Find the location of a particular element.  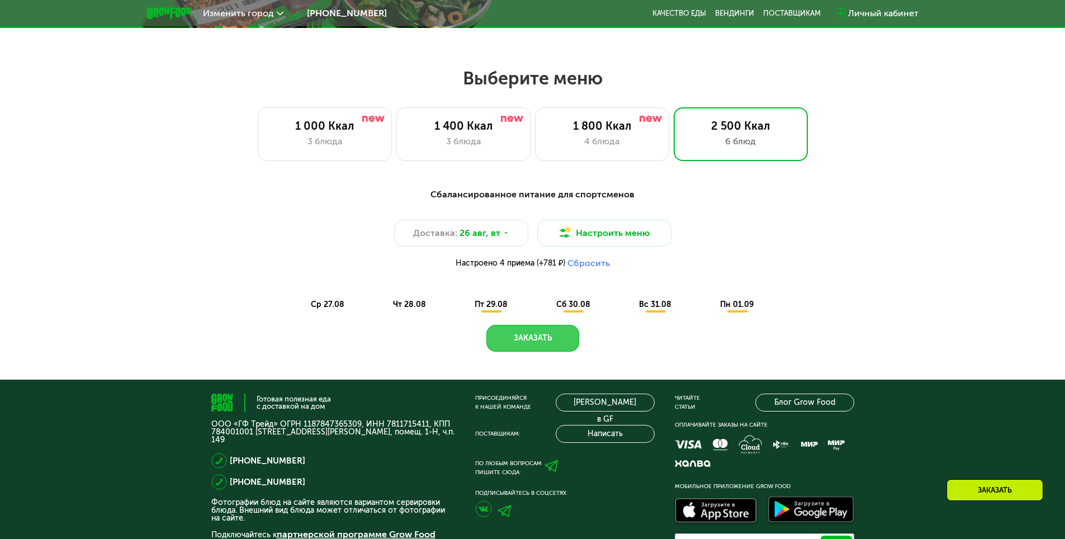

div: 1 000 Ккал is located at coordinates (325, 126).